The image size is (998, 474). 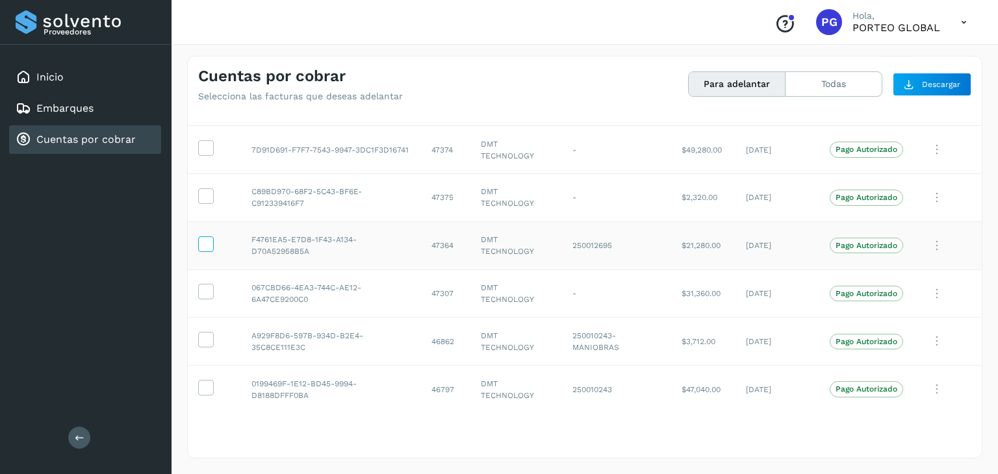 I want to click on td: $31,360.00, so click(x=703, y=294).